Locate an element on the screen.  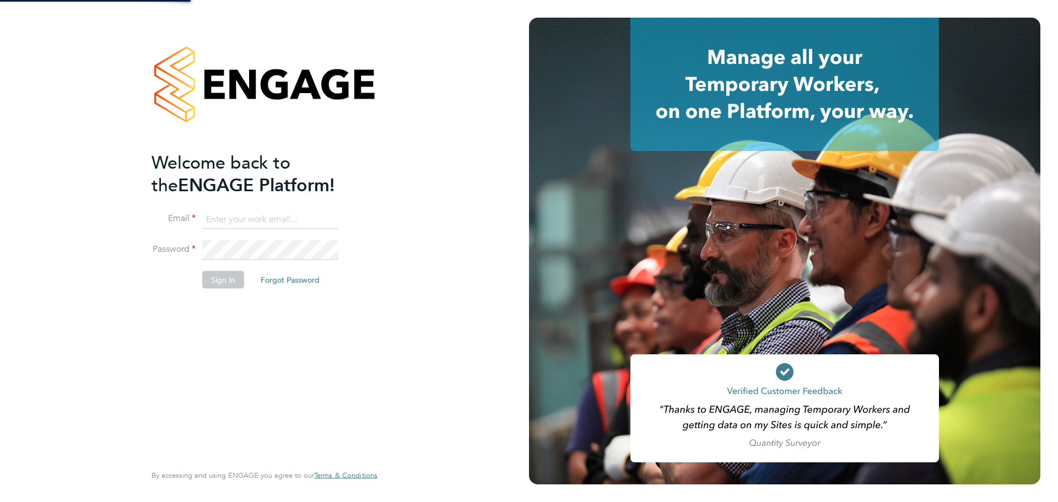
label: Password is located at coordinates (174, 249).